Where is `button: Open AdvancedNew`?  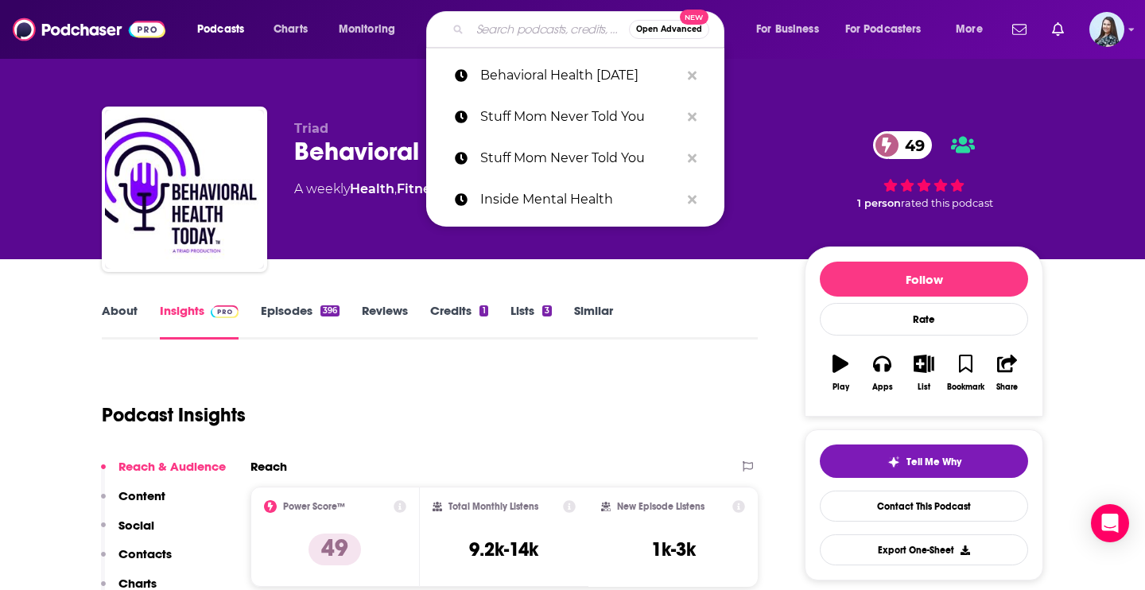
button: Open AdvancedNew is located at coordinates (669, 29).